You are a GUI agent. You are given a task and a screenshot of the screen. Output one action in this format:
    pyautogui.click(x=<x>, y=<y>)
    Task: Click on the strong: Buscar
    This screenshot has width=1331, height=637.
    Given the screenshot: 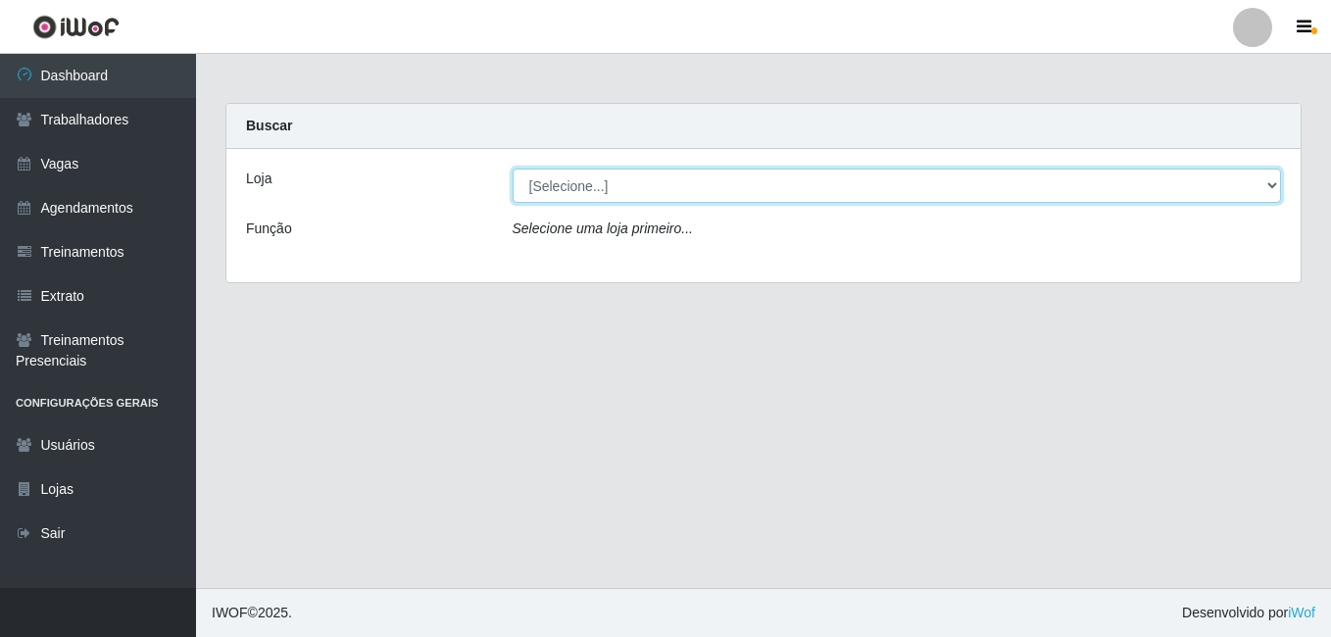 What is the action you would take?
    pyautogui.click(x=269, y=125)
    